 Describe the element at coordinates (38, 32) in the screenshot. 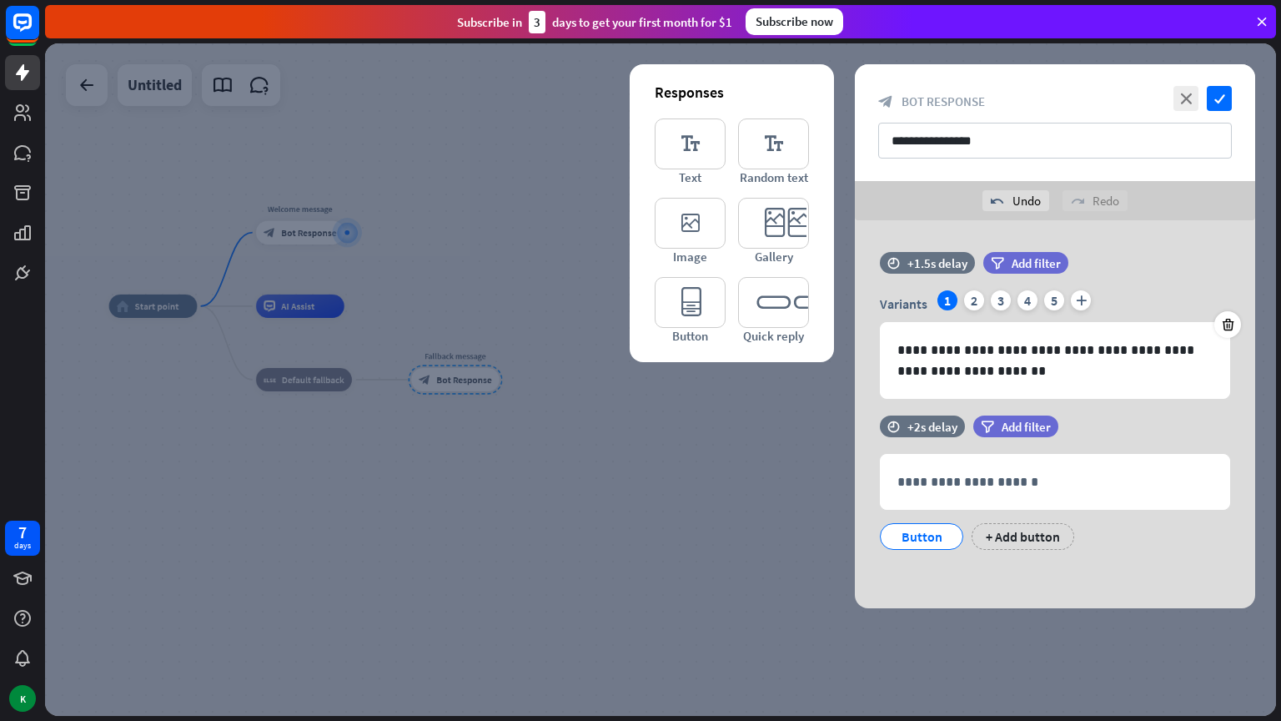

I see `button: Open LiveChat chat widget` at that location.